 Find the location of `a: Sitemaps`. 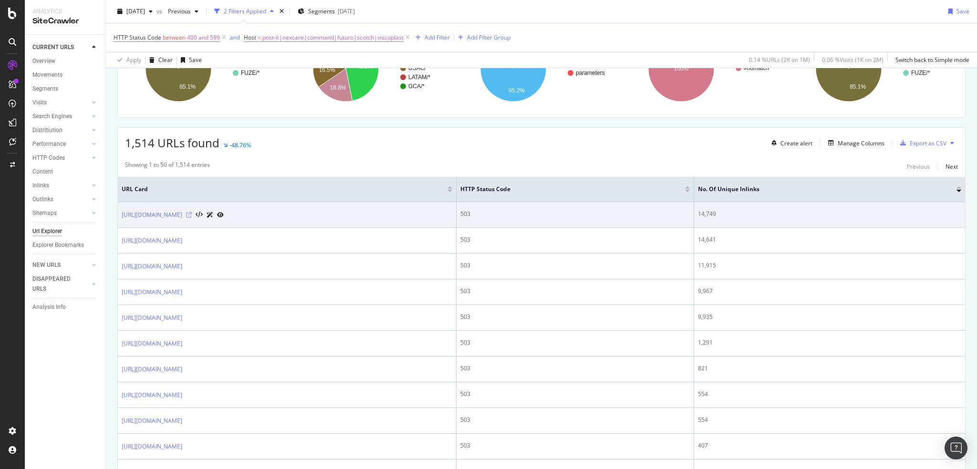

a: Sitemaps is located at coordinates (61, 213).